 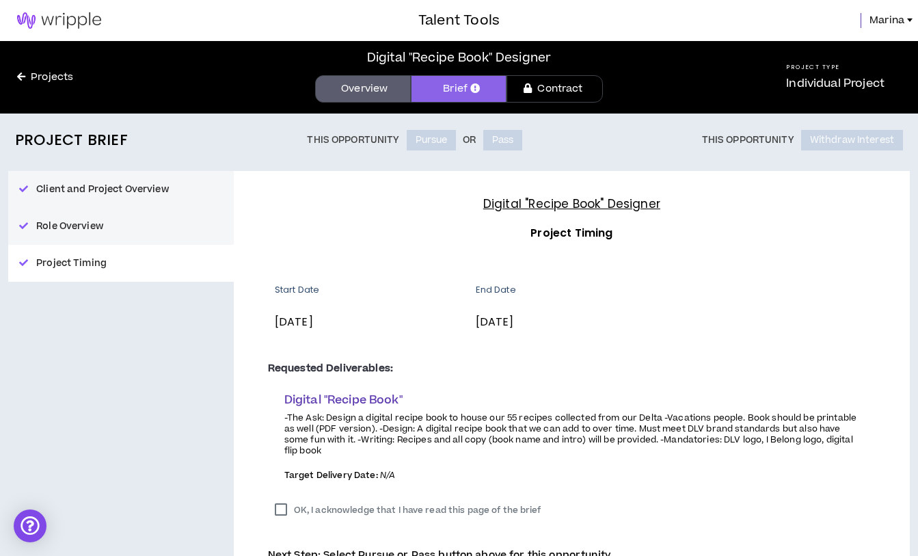 What do you see at coordinates (30, 526) in the screenshot?
I see `div: Open Intercom Messenger` at bounding box center [30, 526].